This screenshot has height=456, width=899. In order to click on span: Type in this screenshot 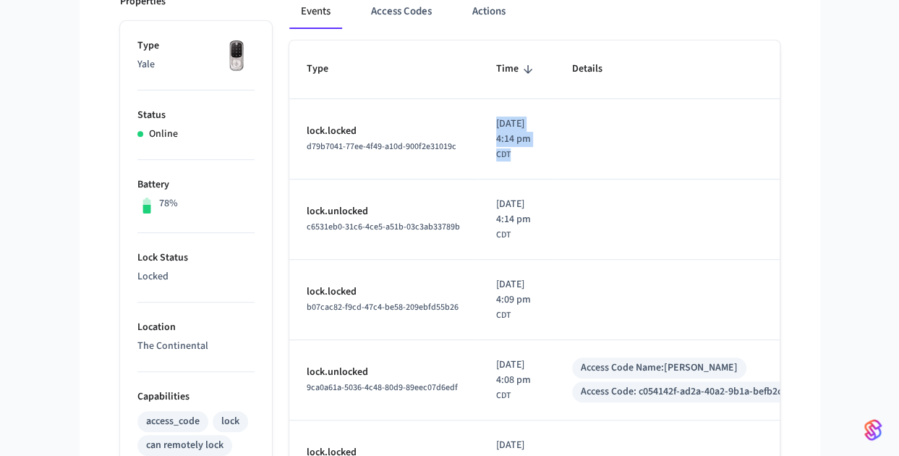, I will do `click(327, 69)`.